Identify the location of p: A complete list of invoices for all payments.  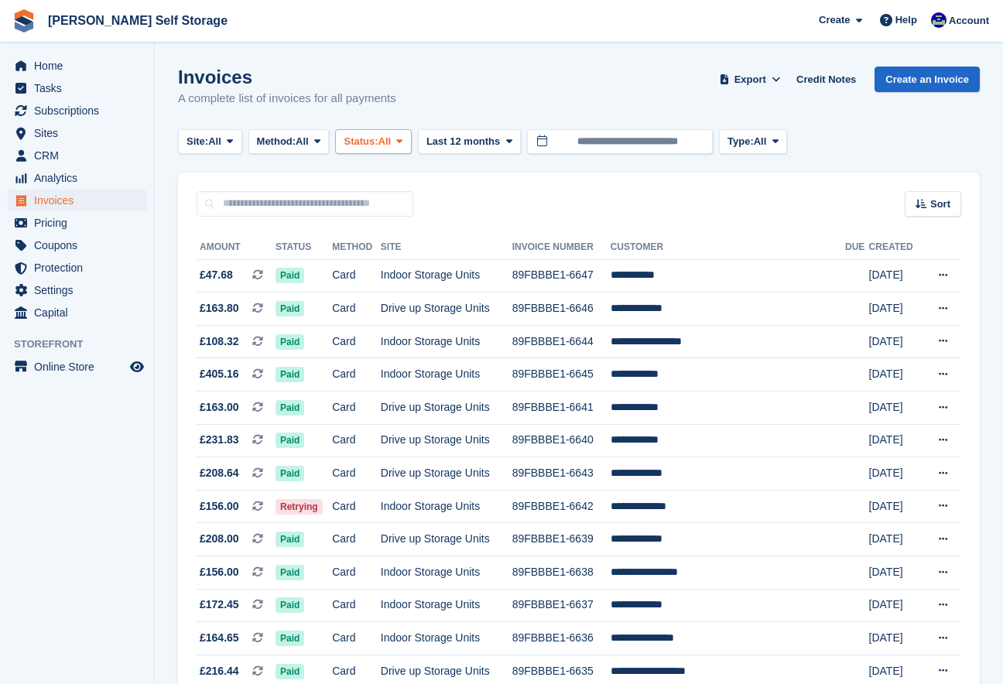
(287, 98).